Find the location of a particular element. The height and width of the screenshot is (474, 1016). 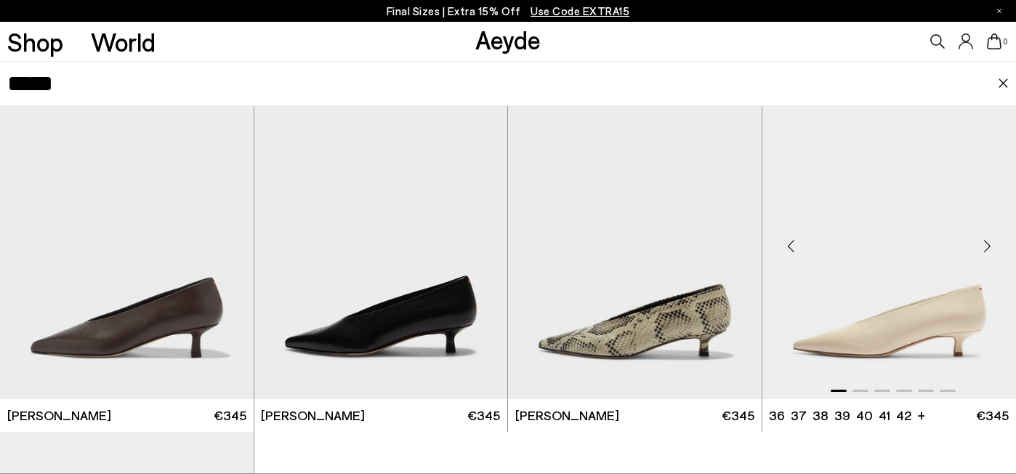

span: Navigate to /collections/ss25-final-sizes is located at coordinates (580, 11).